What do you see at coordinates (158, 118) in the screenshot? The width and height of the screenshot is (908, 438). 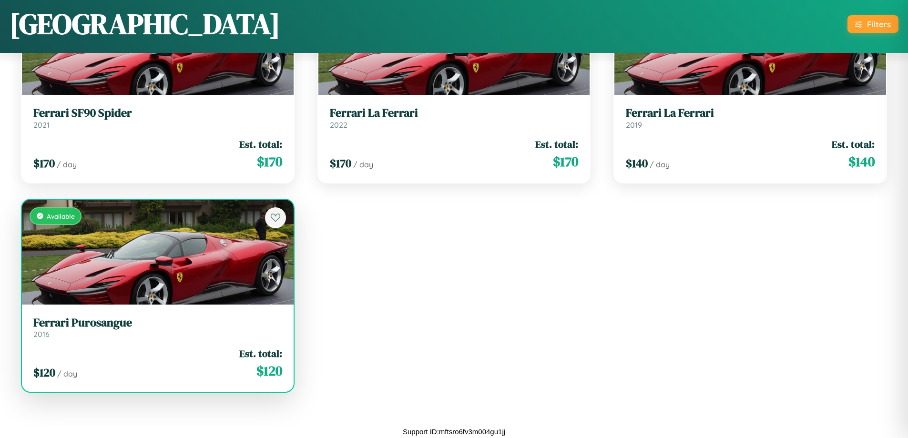 I see `a: Ferrari SF90 Spider2021` at bounding box center [158, 118].